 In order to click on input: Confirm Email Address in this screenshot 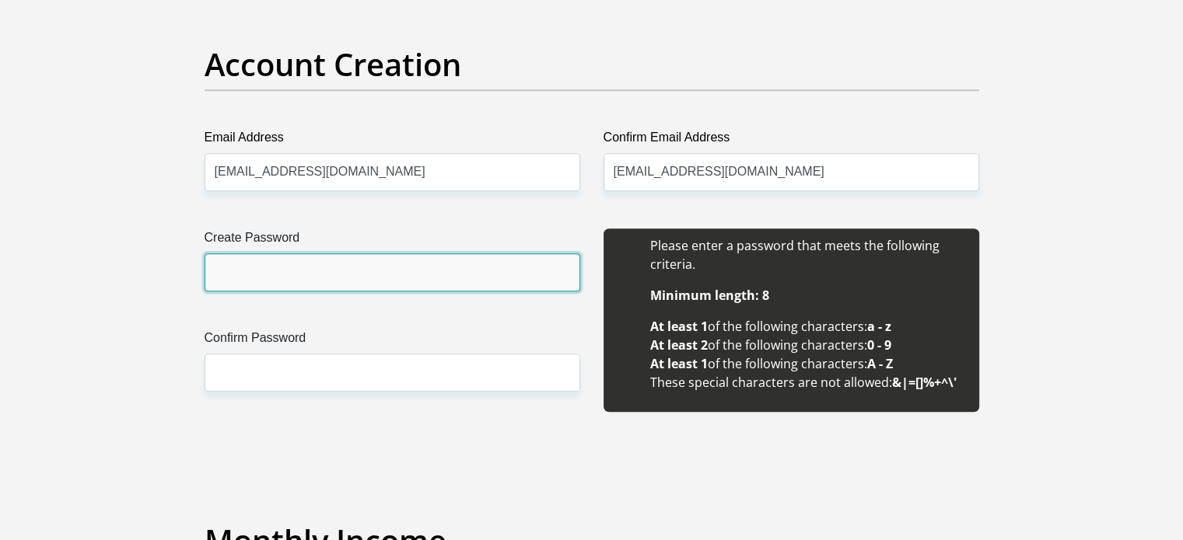, I will do `click(791, 172)`.